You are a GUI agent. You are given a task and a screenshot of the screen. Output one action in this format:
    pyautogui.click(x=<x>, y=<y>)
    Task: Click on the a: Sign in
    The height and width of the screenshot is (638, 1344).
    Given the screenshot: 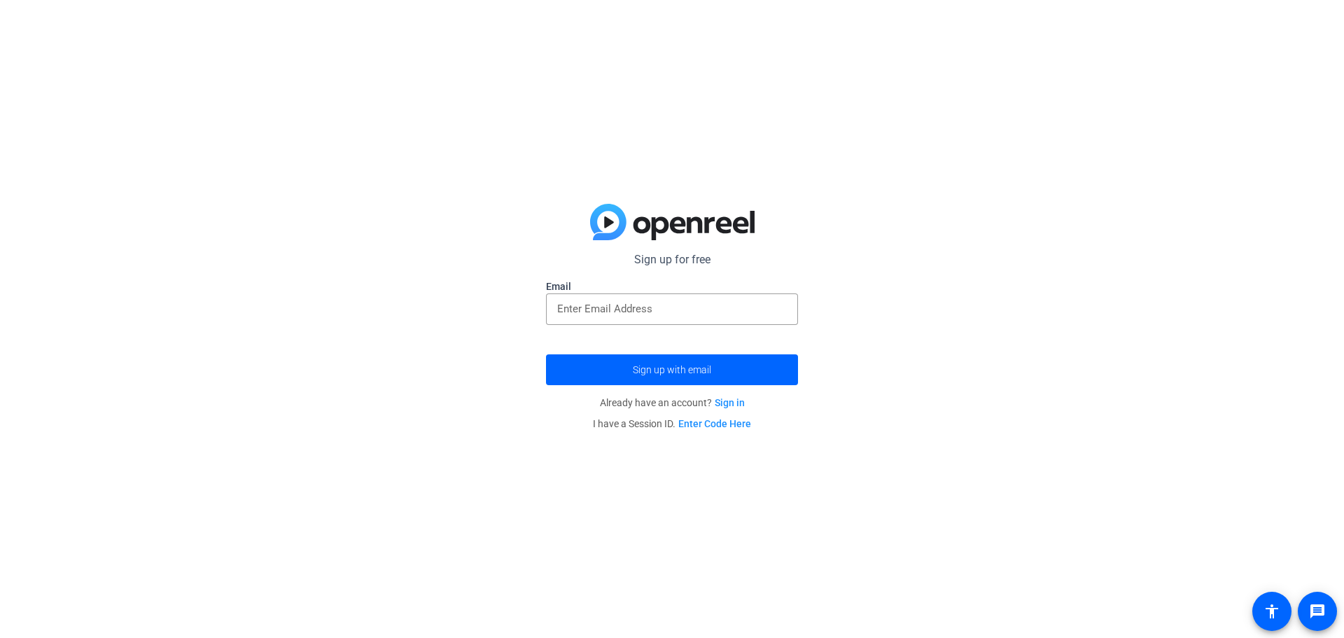 What is the action you would take?
    pyautogui.click(x=730, y=403)
    